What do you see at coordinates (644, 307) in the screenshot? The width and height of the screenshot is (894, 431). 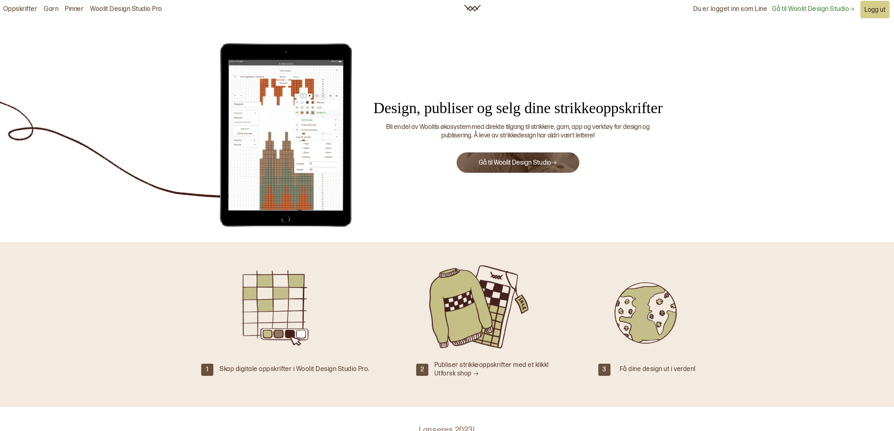 I see `img: Jordkloden` at bounding box center [644, 307].